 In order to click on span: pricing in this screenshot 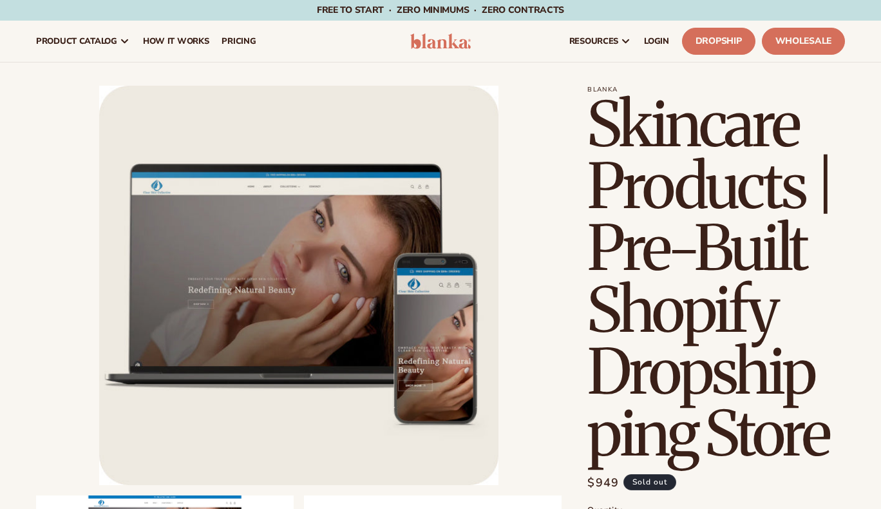, I will do `click(238, 41)`.